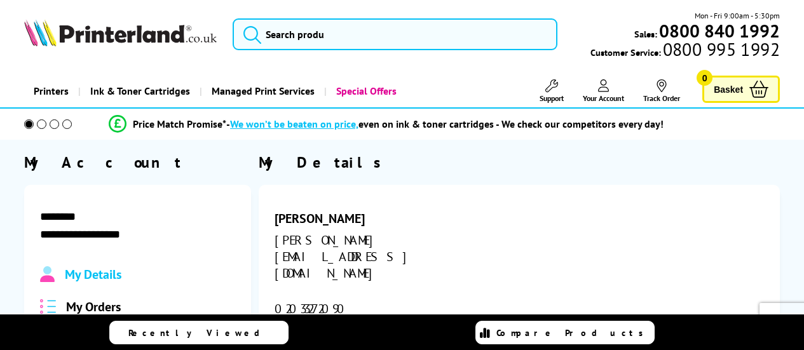  I want to click on a: Basket 0, so click(741, 89).